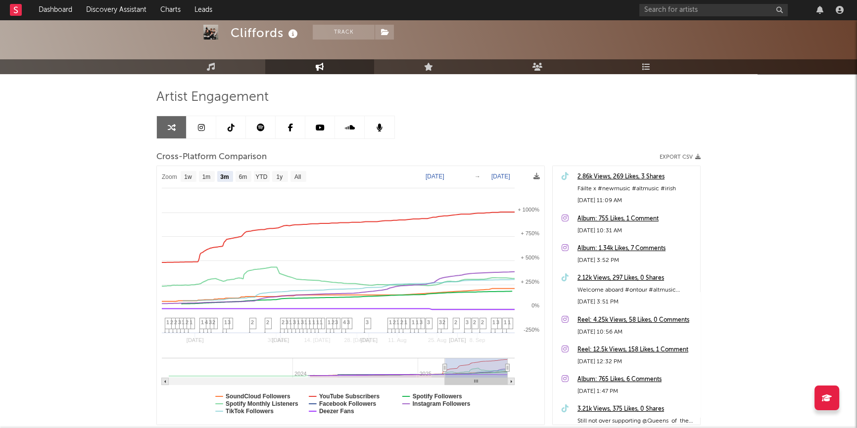  Describe the element at coordinates (258, 397) in the screenshot. I see `text: SoundCloud Followers` at that location.